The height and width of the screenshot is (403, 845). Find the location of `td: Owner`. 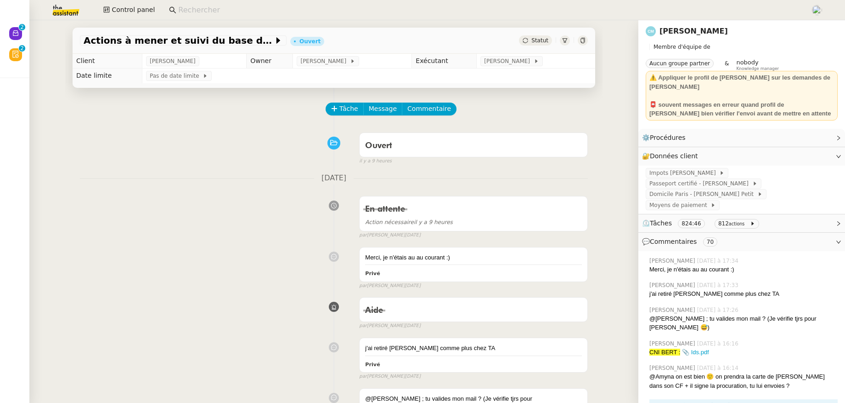

td: Owner is located at coordinates (270, 61).